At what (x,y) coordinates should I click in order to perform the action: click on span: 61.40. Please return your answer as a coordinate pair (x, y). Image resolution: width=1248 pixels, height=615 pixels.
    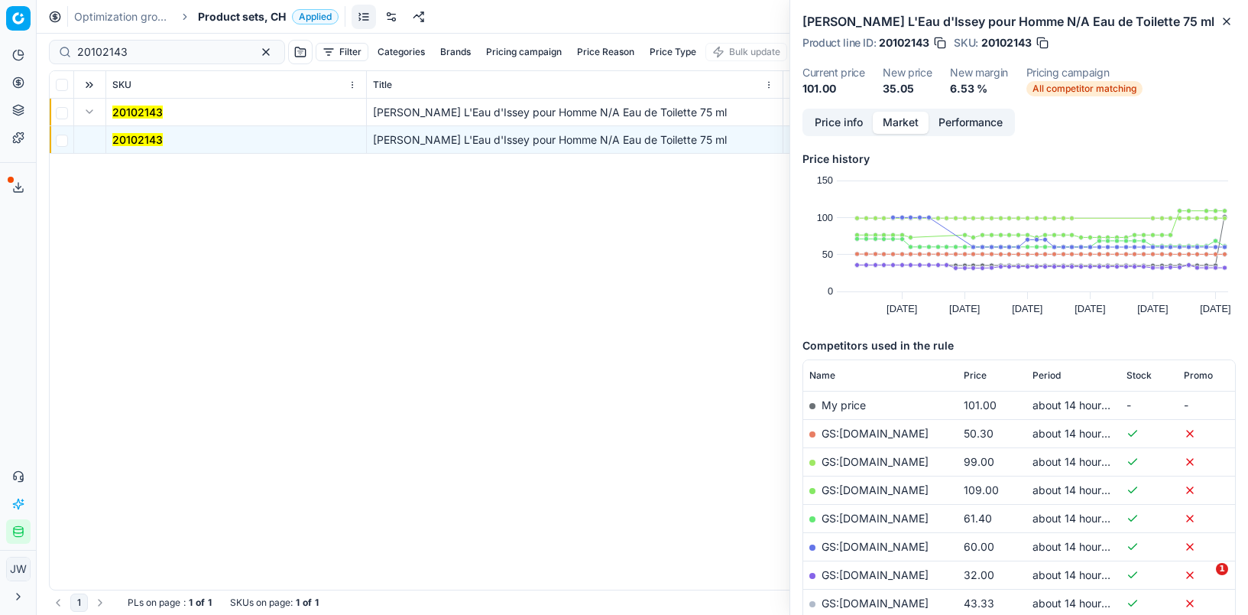
    Looking at the image, I should click on (978, 517).